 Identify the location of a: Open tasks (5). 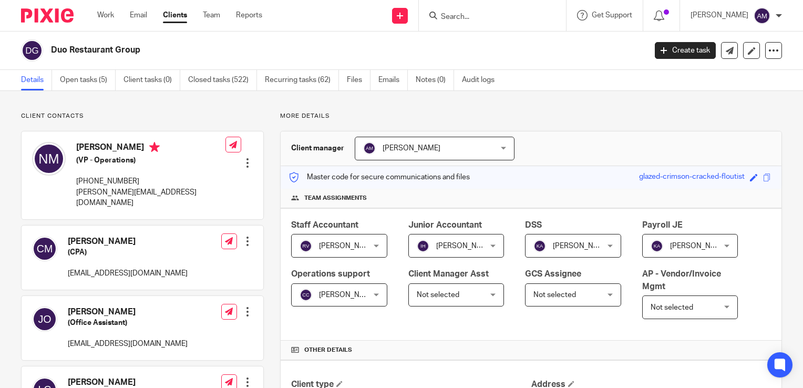
(88, 80).